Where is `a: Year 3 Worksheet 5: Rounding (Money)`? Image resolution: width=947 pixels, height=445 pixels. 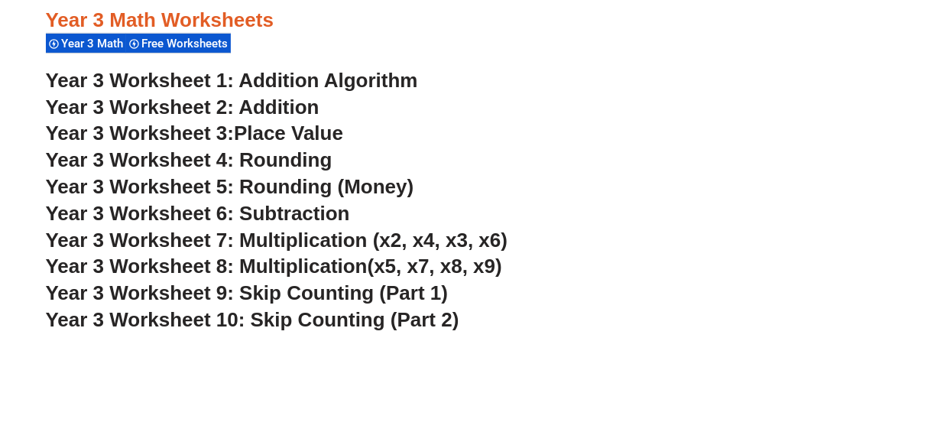
a: Year 3 Worksheet 5: Rounding (Money) is located at coordinates (230, 186).